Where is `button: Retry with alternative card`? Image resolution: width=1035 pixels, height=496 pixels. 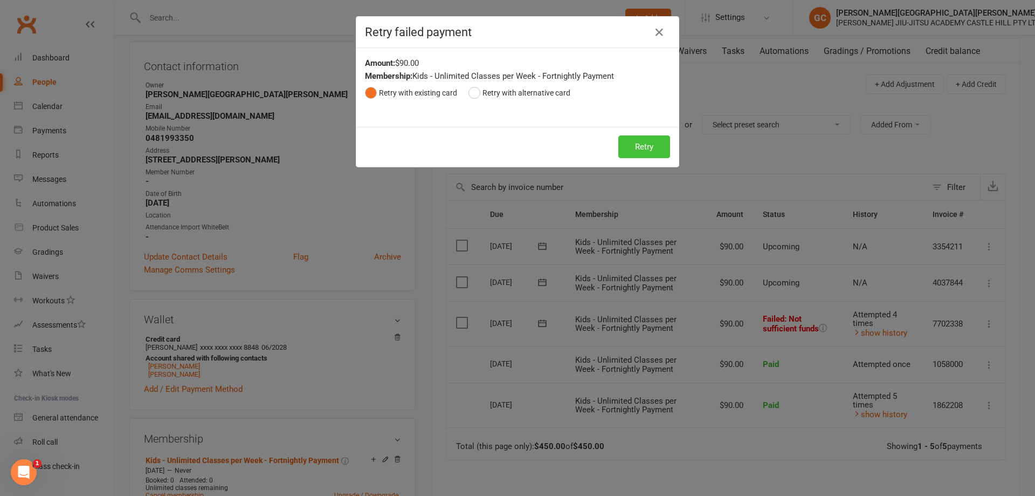
button: Retry with alternative card is located at coordinates (519, 93).